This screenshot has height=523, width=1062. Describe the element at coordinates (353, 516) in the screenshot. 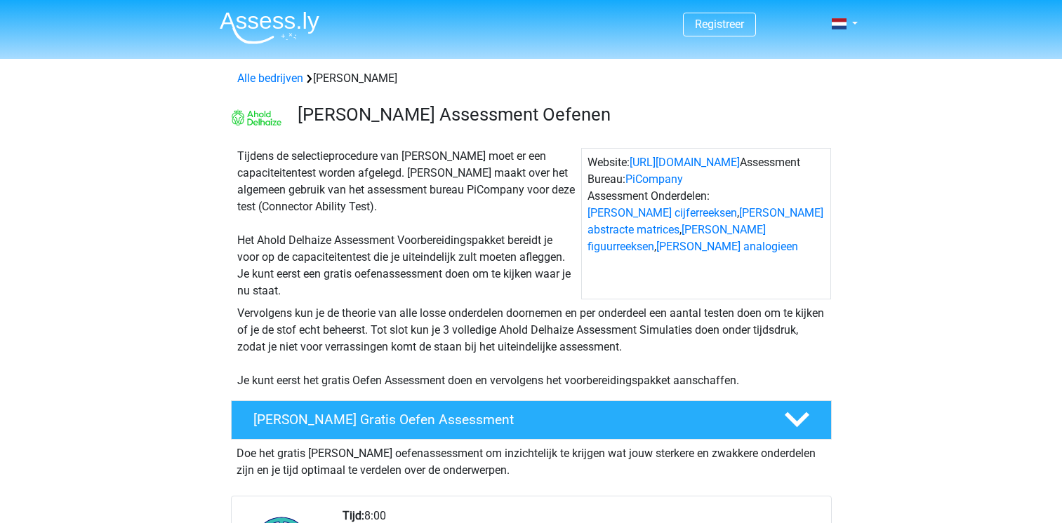

I see `b: Tijd:` at that location.